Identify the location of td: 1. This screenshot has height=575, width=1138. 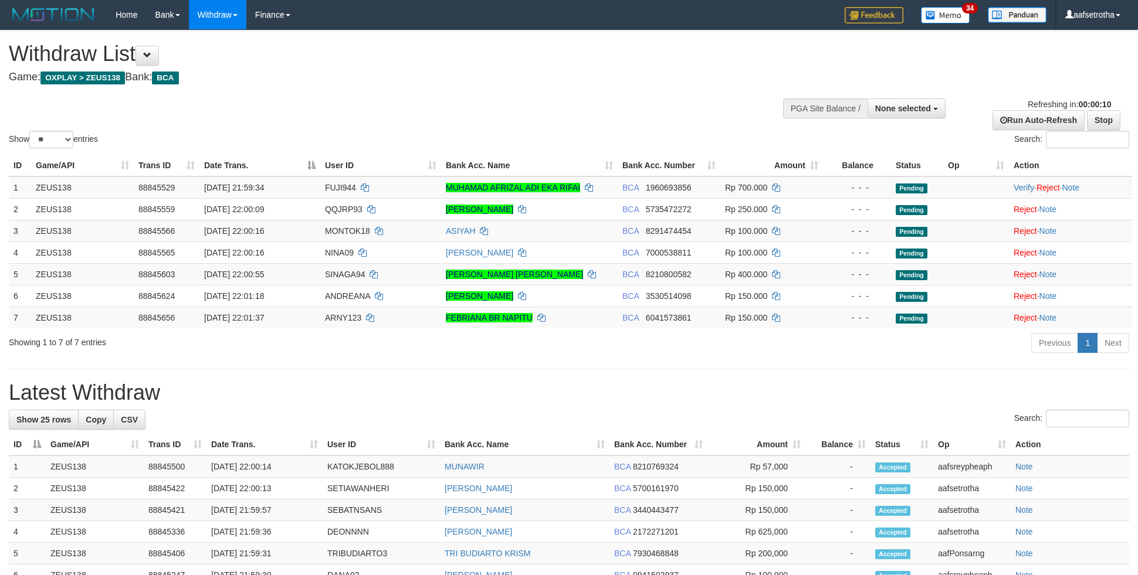
(27, 467).